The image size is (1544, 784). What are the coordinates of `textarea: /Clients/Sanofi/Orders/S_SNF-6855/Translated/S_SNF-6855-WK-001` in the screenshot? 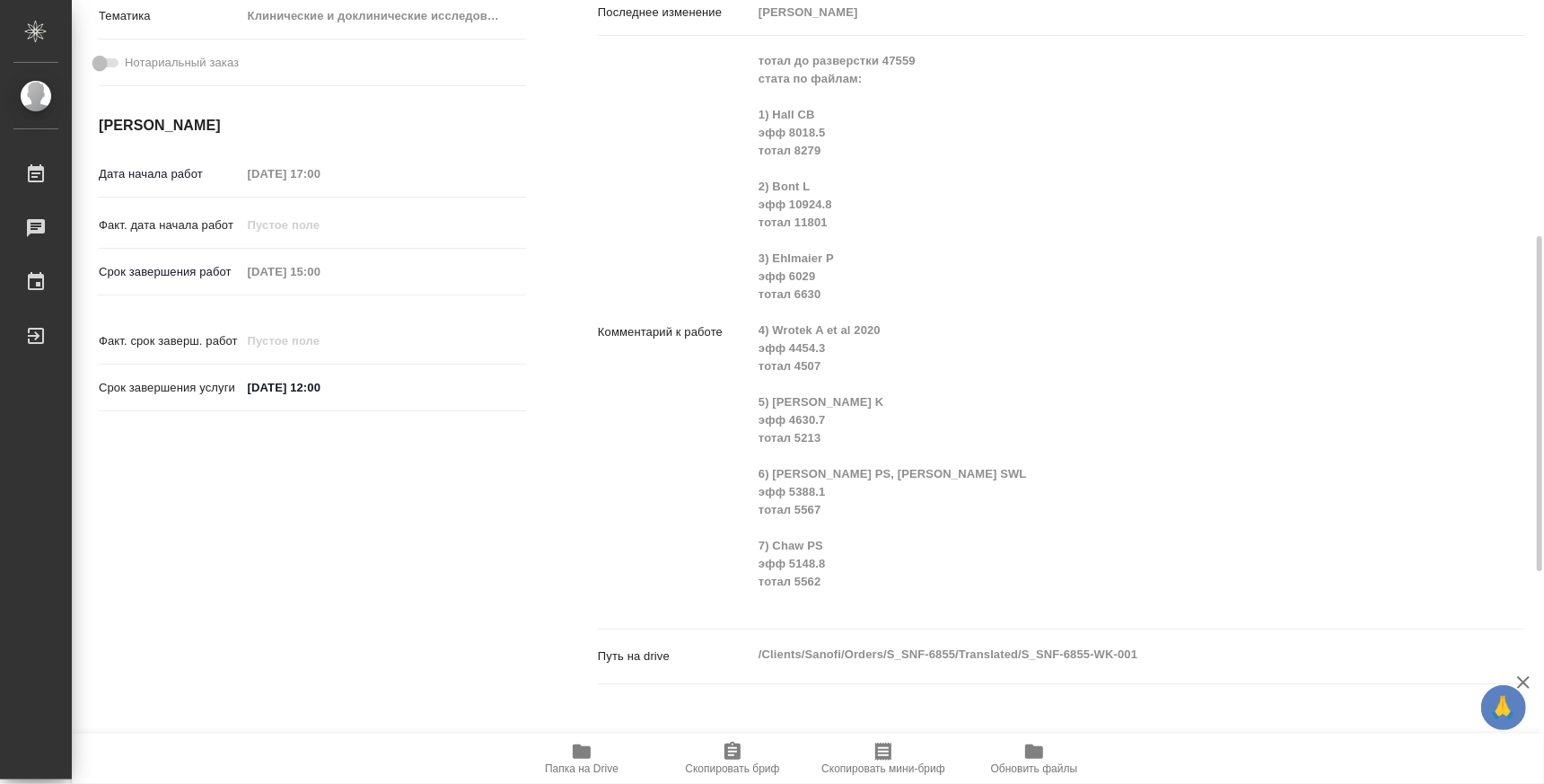 It's located at (1100, 654).